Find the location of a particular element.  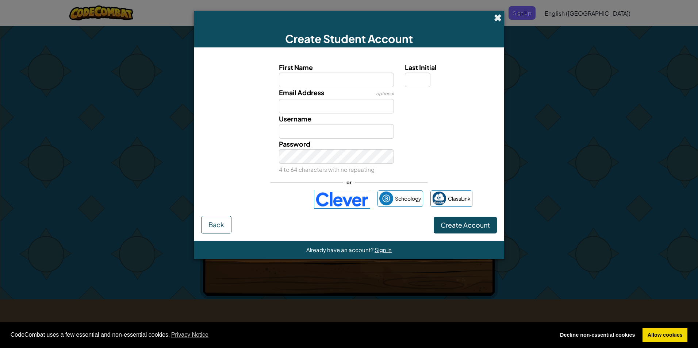

button: Back is located at coordinates (216, 225).